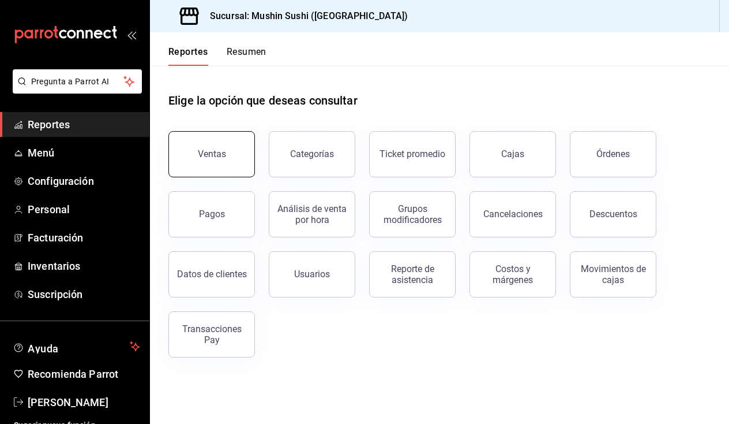  Describe the element at coordinates (84, 124) in the screenshot. I see `span: Reportes` at that location.